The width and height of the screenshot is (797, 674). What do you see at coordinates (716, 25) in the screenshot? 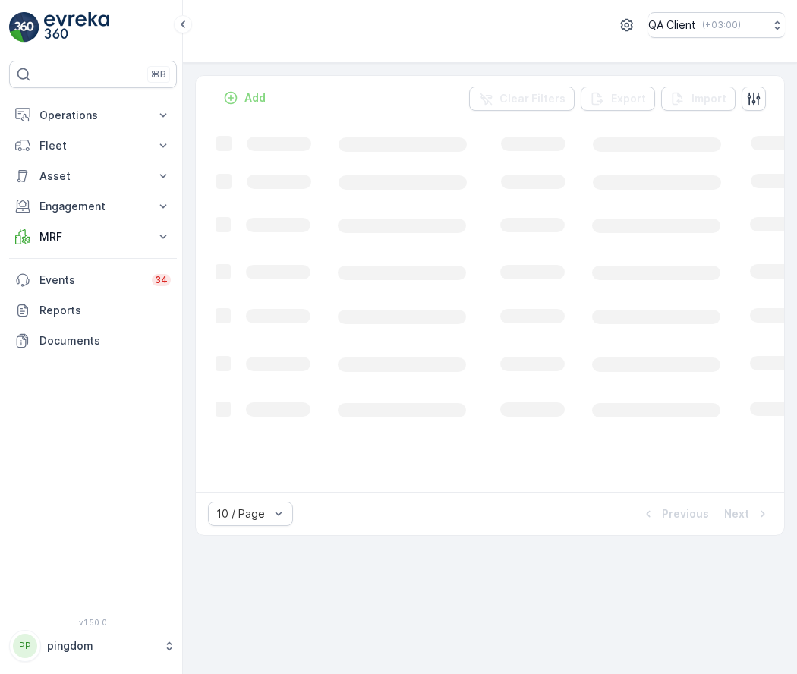
I see `button: QA Client(+03:00)` at bounding box center [716, 25].